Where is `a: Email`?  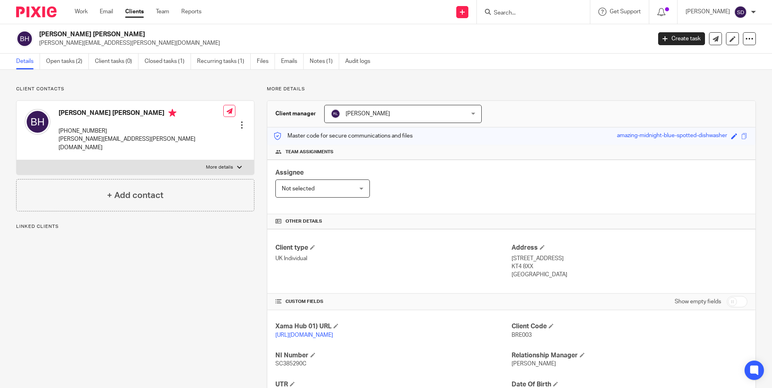
a: Email is located at coordinates (106, 12).